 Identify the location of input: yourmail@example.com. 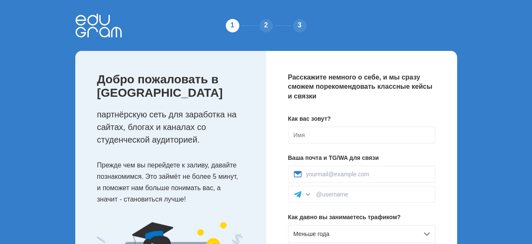
(368, 174).